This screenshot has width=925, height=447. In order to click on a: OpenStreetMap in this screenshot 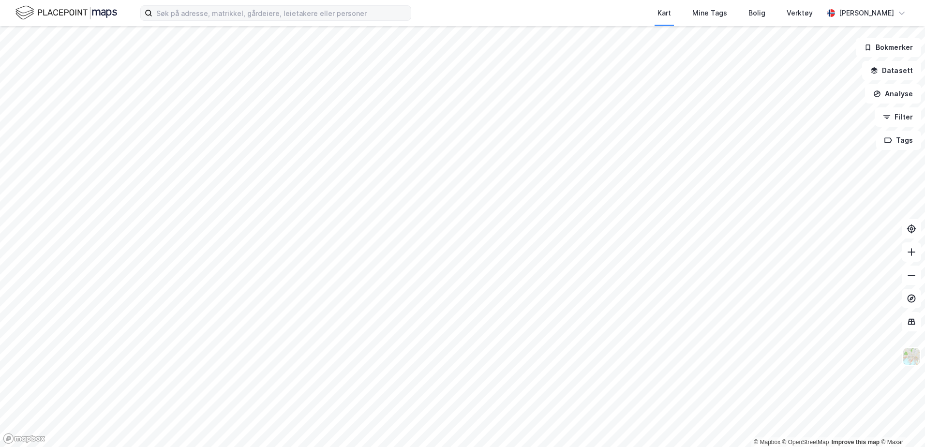, I will do `click(805, 442)`.